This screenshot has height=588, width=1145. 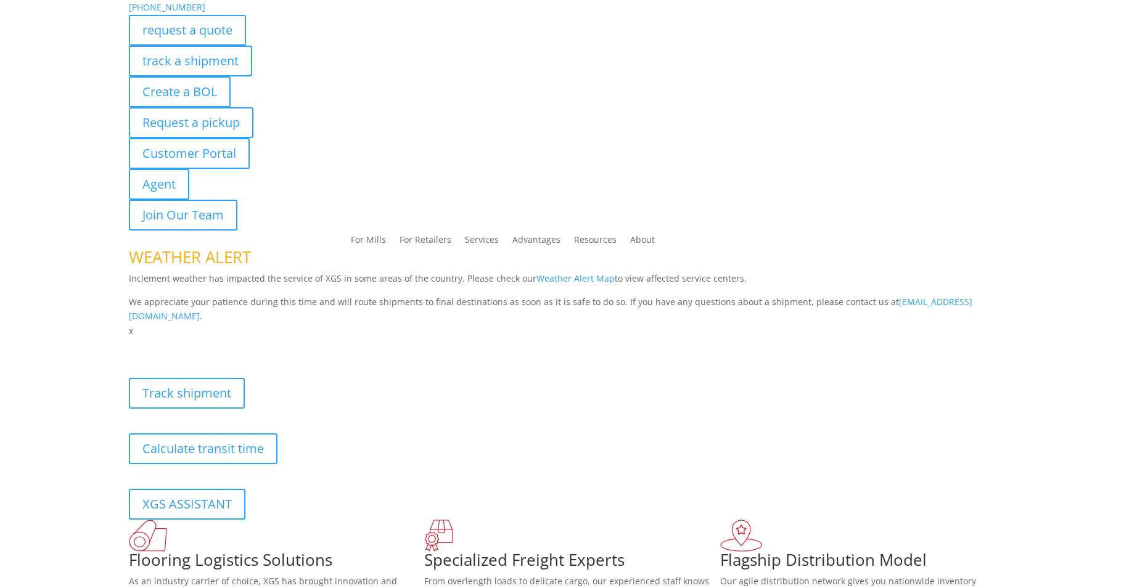 I want to click on a: Request a pickup, so click(x=191, y=123).